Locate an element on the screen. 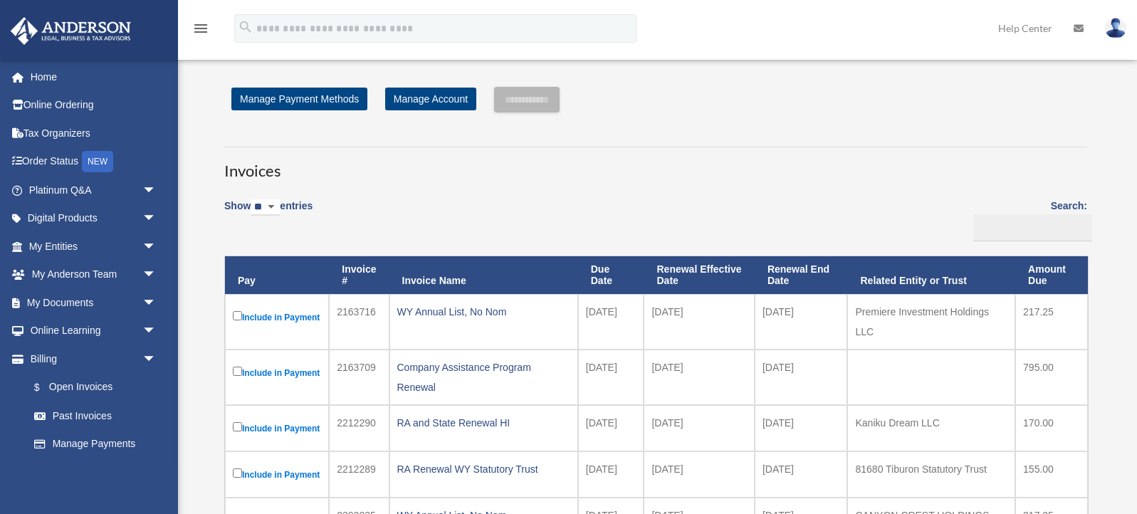 The width and height of the screenshot is (1137, 514). h3: Invoices is located at coordinates (656, 165).